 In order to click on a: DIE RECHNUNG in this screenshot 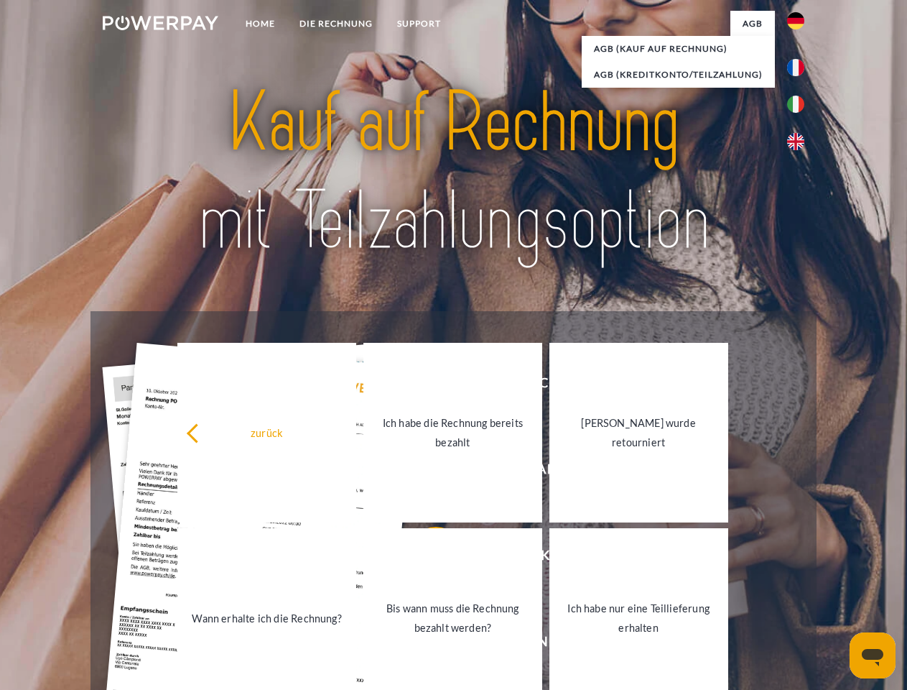, I will do `click(336, 24)`.